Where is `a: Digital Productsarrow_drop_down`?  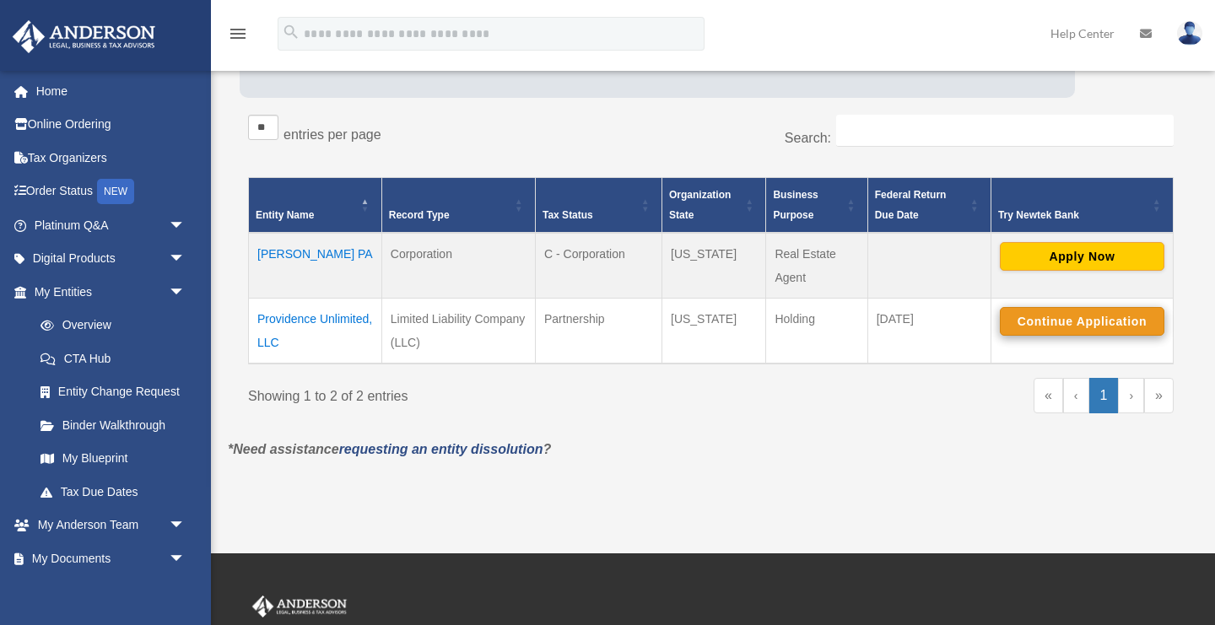
a: Digital Productsarrow_drop_down is located at coordinates (111, 259).